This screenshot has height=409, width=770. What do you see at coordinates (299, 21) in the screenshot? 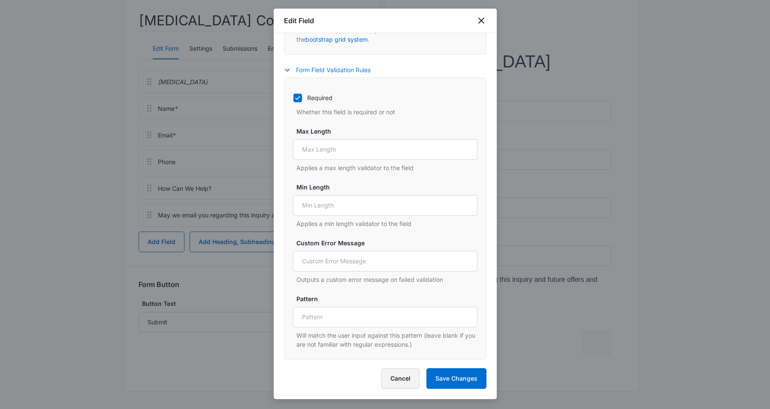
I see `h1: Edit Field` at bounding box center [299, 21].